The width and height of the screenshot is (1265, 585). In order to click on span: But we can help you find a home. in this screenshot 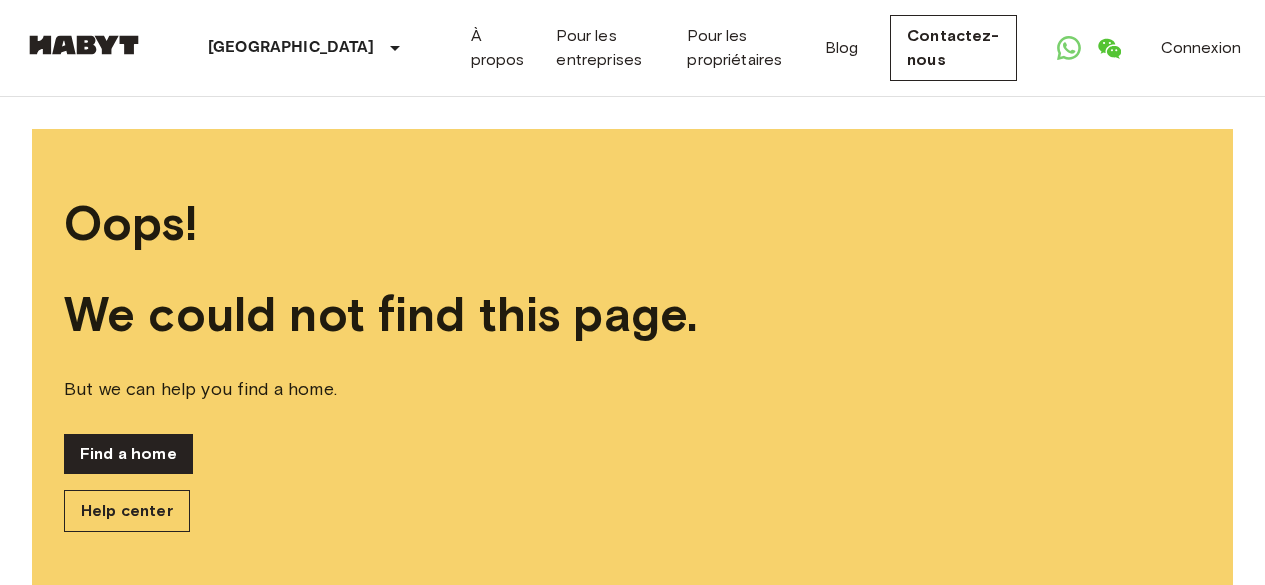, I will do `click(632, 389)`.